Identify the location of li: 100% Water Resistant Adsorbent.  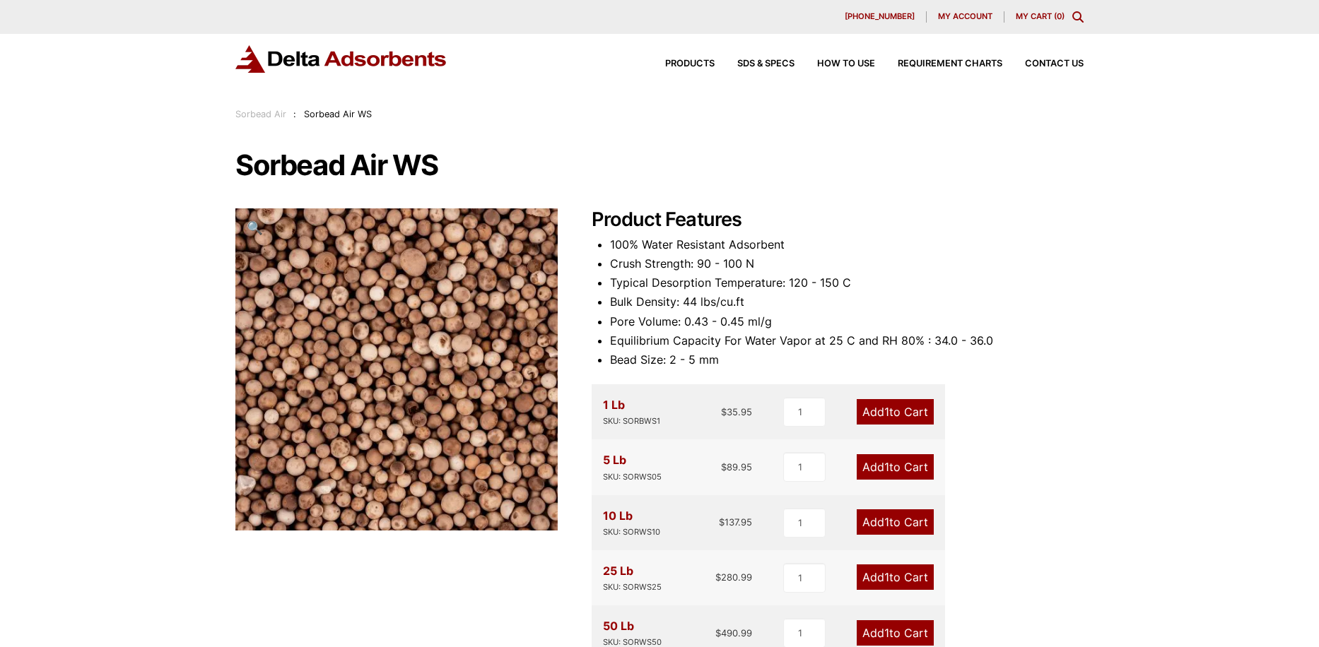
(847, 245).